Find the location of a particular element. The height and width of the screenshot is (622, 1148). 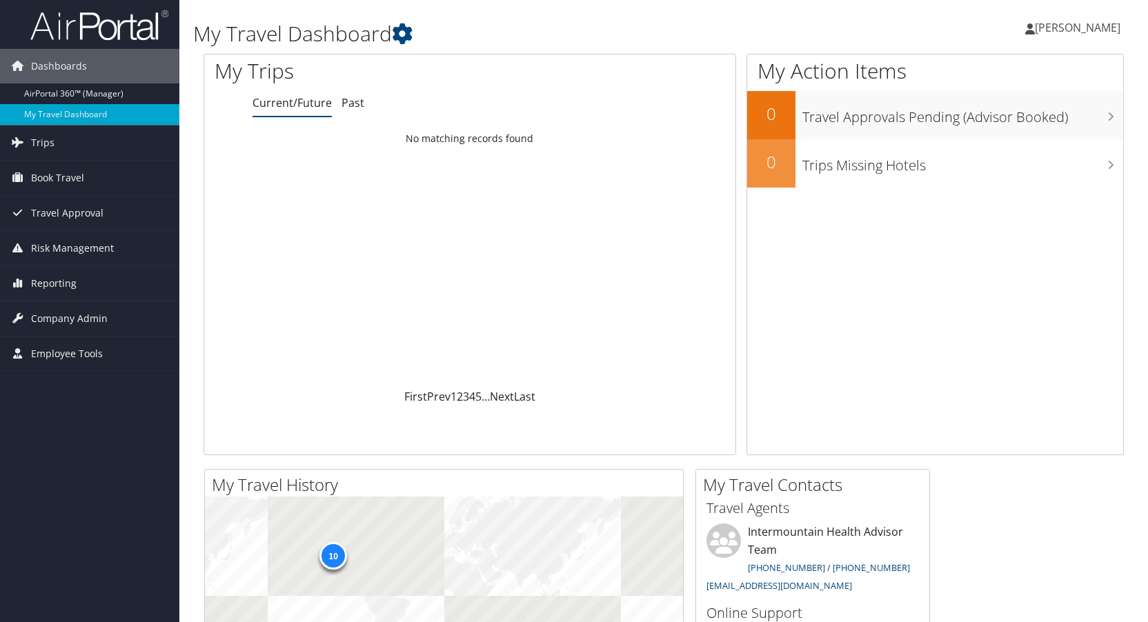

a: Past is located at coordinates (353, 103).